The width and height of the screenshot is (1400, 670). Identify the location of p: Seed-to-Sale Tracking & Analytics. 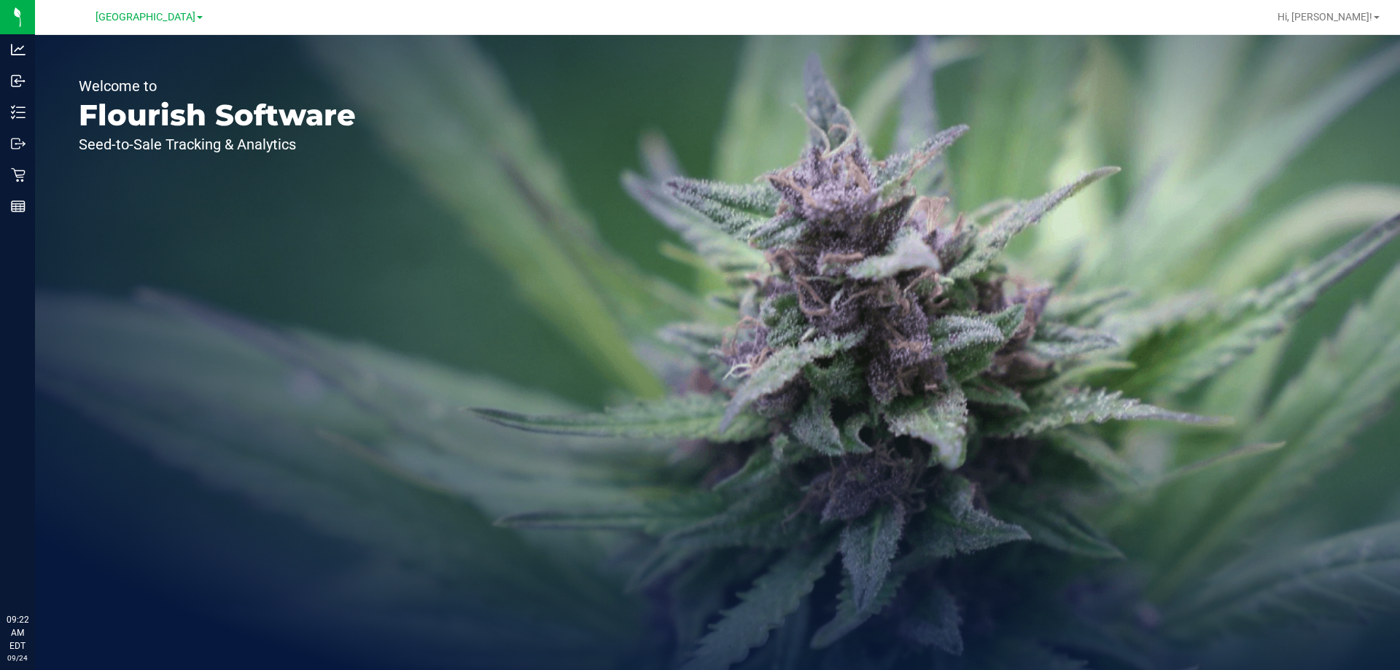
(217, 144).